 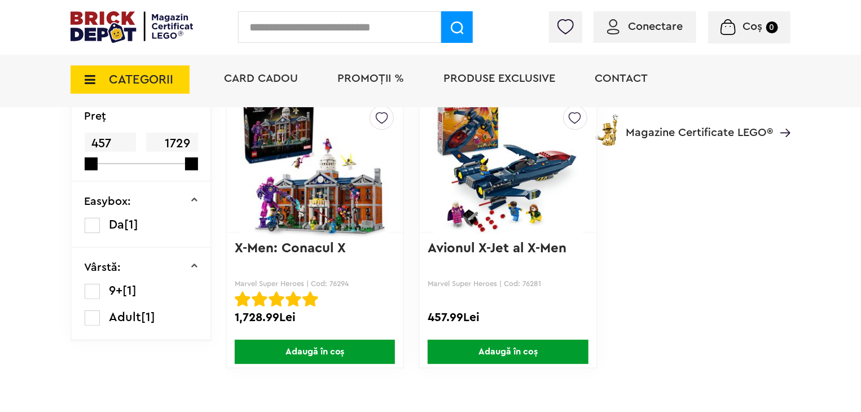 What do you see at coordinates (645, 27) in the screenshot?
I see `a: Conectare` at bounding box center [645, 27].